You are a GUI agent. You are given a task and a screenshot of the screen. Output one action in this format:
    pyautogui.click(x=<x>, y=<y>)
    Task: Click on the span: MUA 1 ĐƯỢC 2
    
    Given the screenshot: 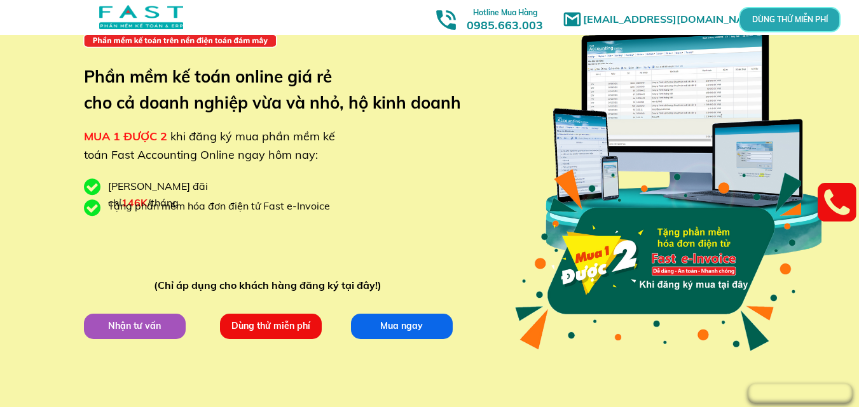 What is the action you would take?
    pyautogui.click(x=125, y=136)
    